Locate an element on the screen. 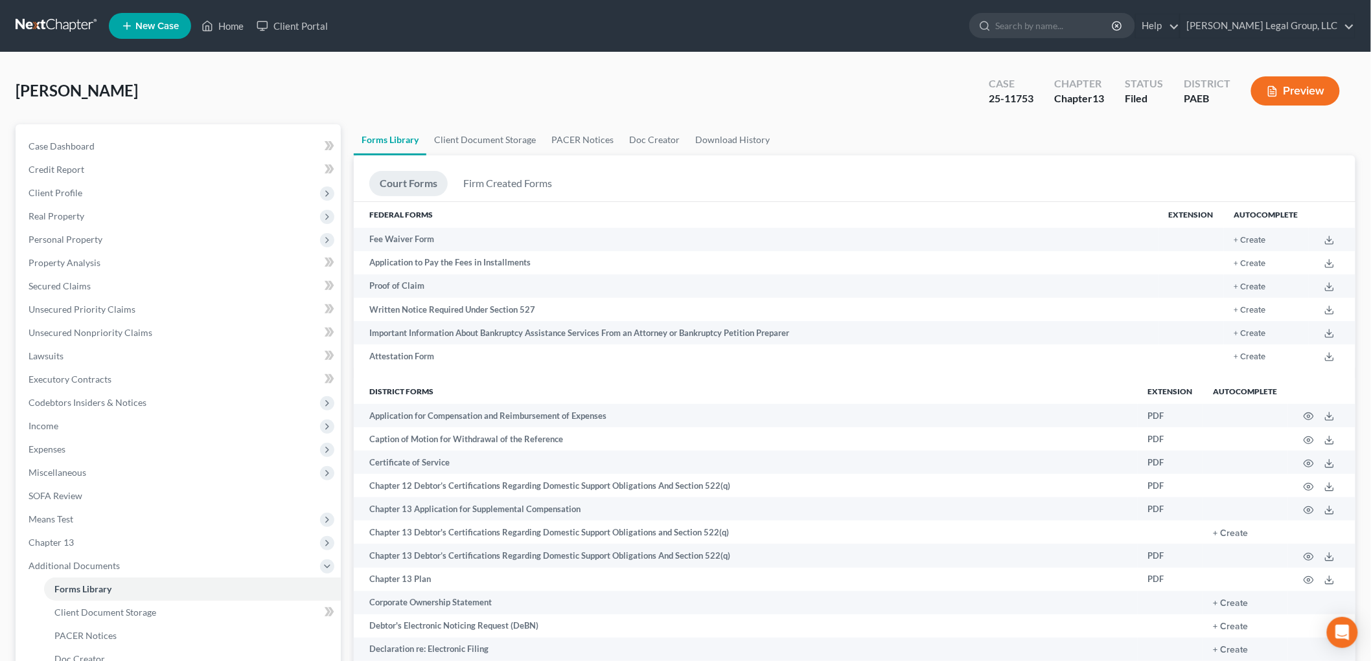  span: Additional Documents is located at coordinates (74, 566).